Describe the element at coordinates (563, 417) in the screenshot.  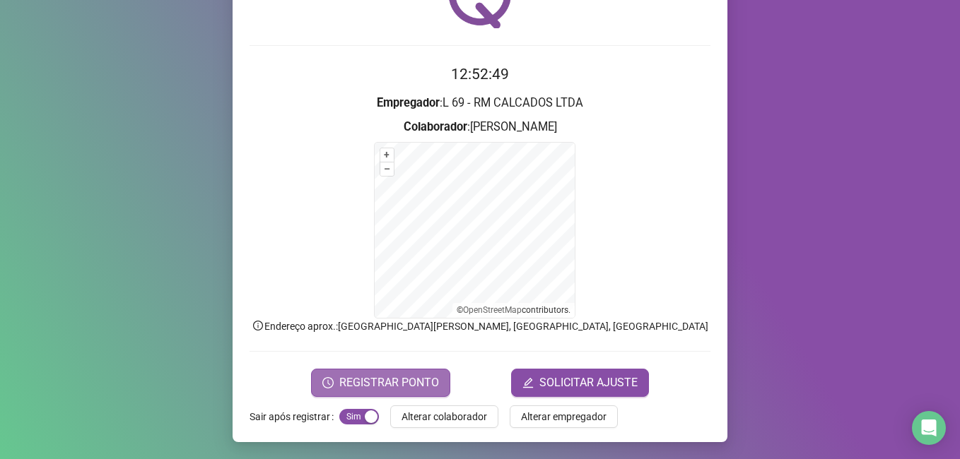
I see `button: Alterar empregador` at that location.